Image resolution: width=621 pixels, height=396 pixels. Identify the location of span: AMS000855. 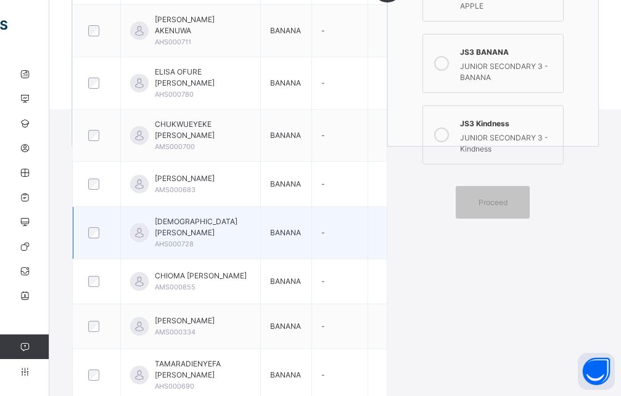
(175, 287).